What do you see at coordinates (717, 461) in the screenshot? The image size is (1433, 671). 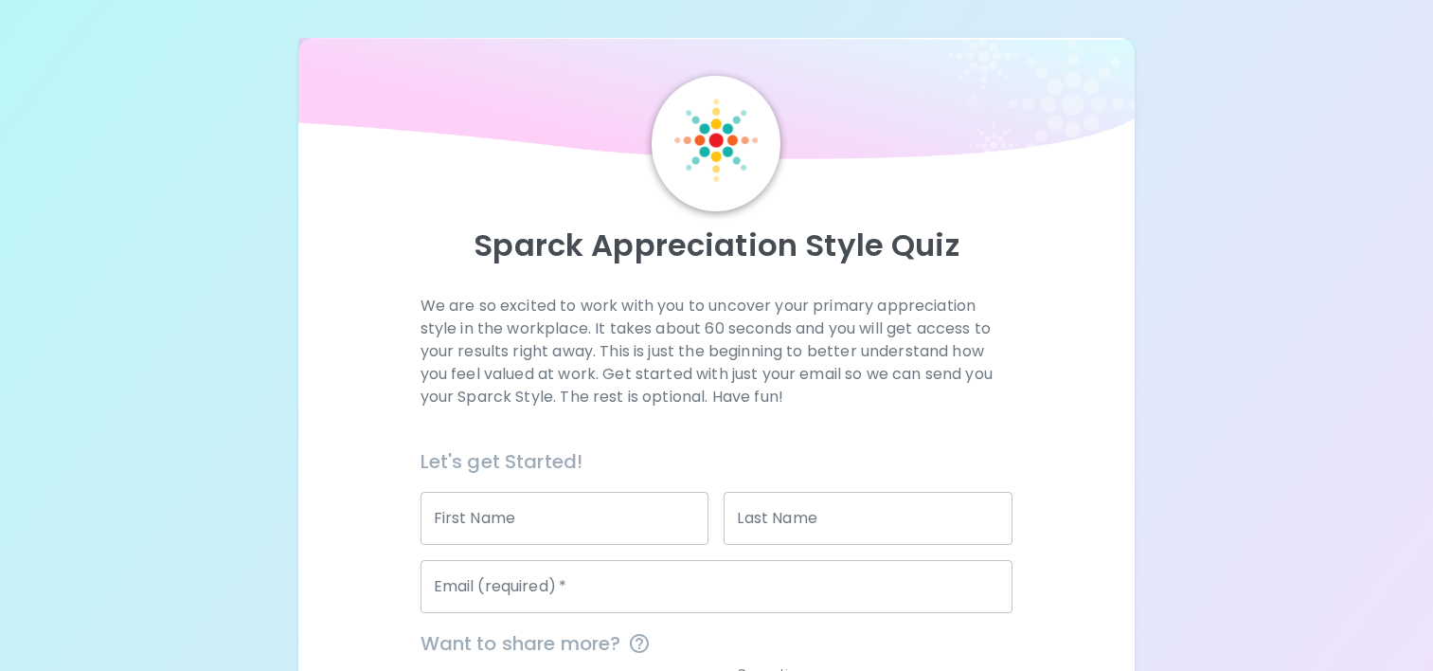 I see `h6: Let's get Started!` at bounding box center [717, 461].